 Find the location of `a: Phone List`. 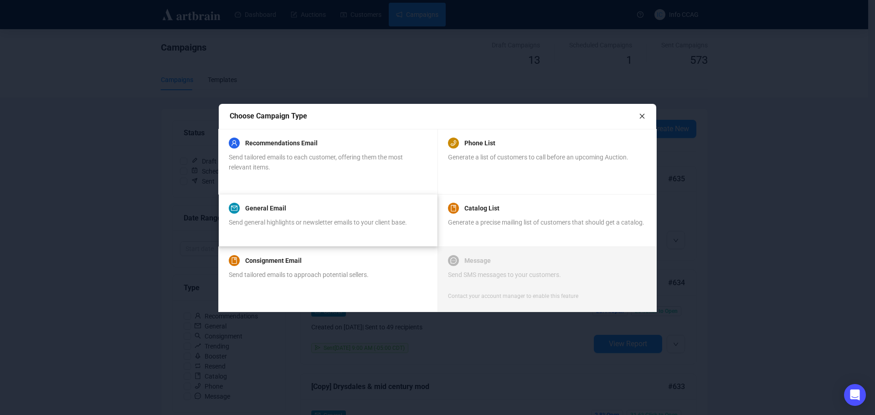

a: Phone List is located at coordinates (480, 143).